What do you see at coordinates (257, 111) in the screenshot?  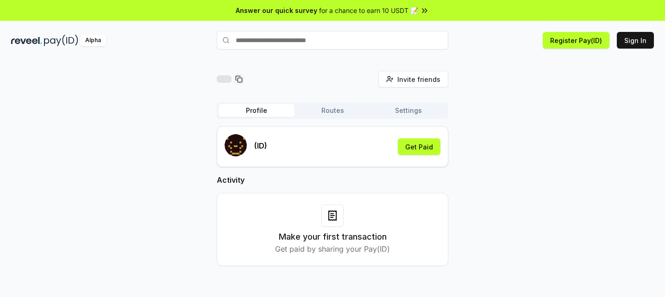 I see `button: Profile` at bounding box center [257, 111].